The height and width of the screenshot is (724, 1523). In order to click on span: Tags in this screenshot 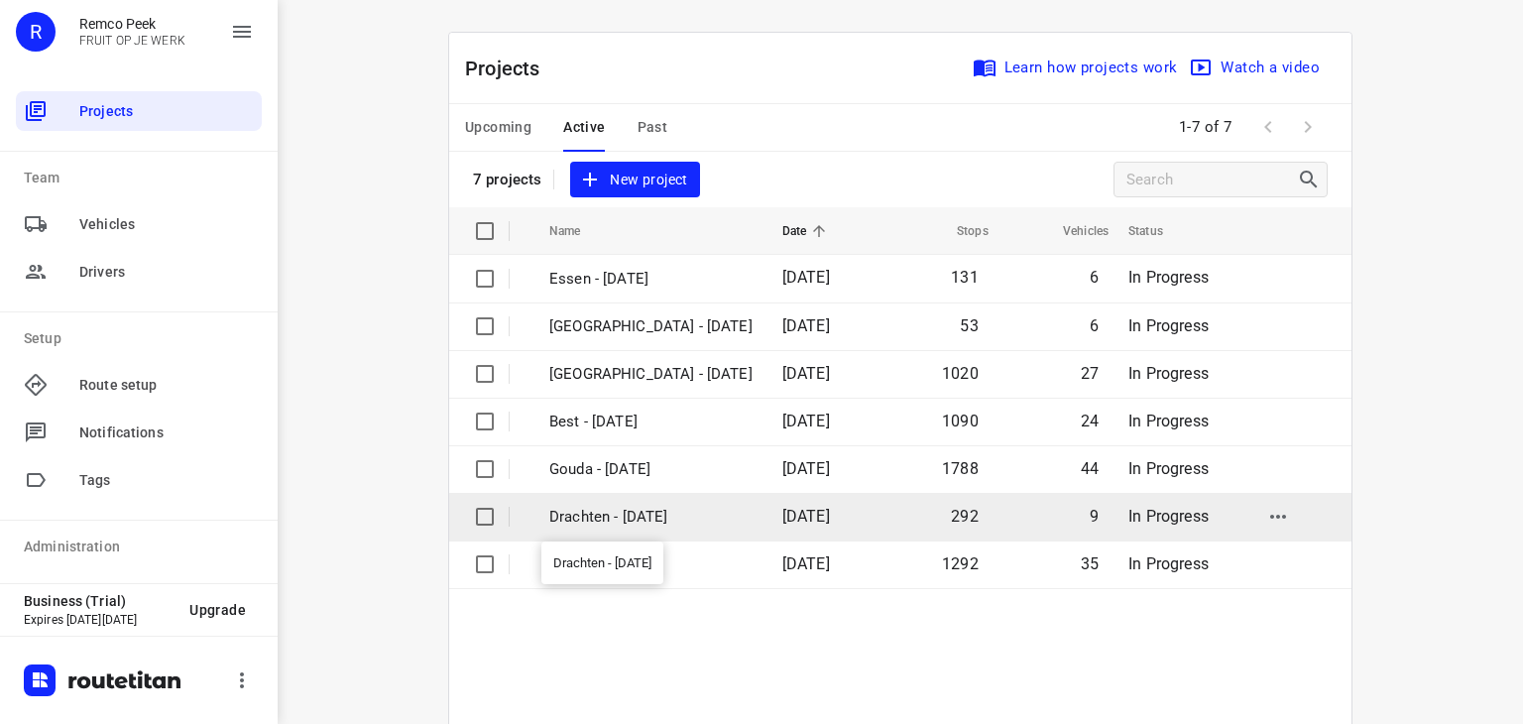, I will do `click(167, 480)`.